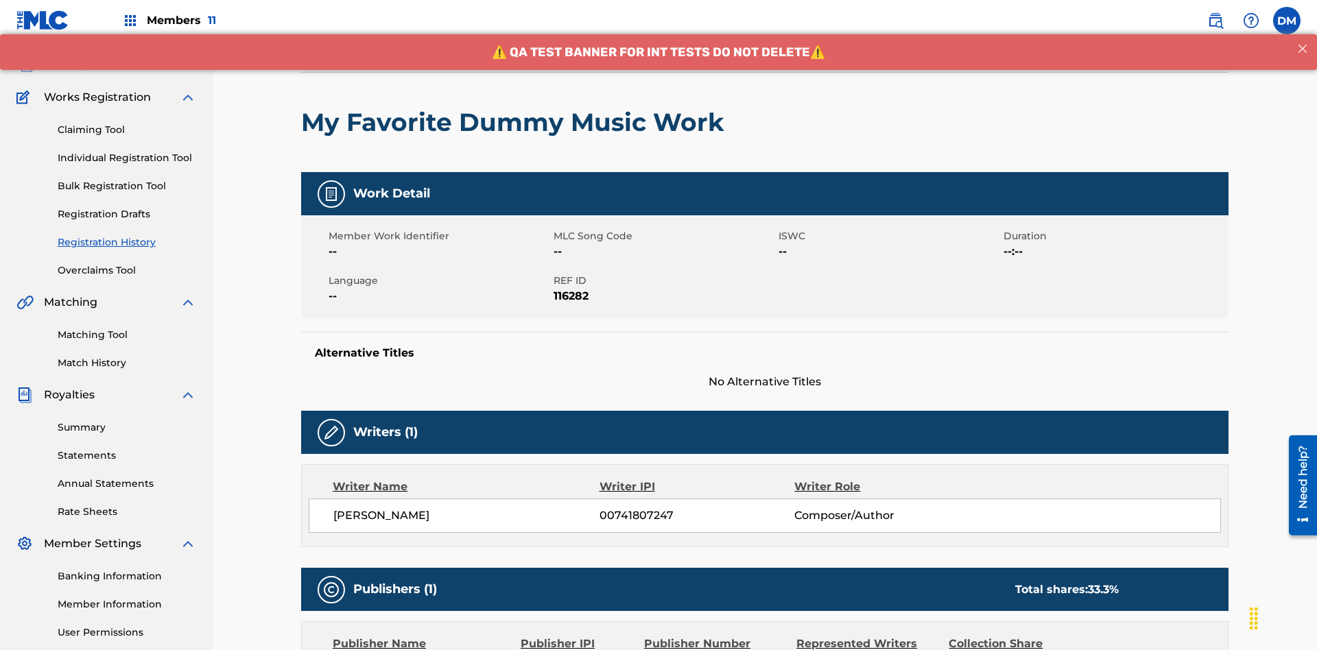 This screenshot has height=650, width=1317. What do you see at coordinates (386, 432) in the screenshot?
I see `h5: Writers (1)` at bounding box center [386, 432].